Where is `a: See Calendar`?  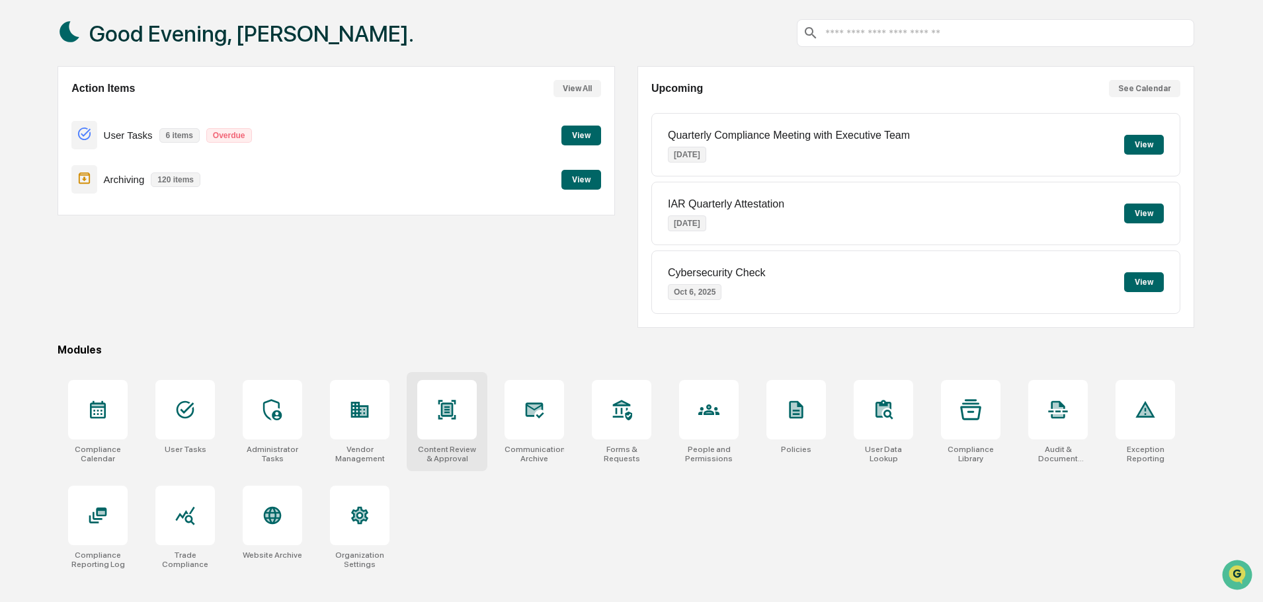 a: See Calendar is located at coordinates (1145, 89).